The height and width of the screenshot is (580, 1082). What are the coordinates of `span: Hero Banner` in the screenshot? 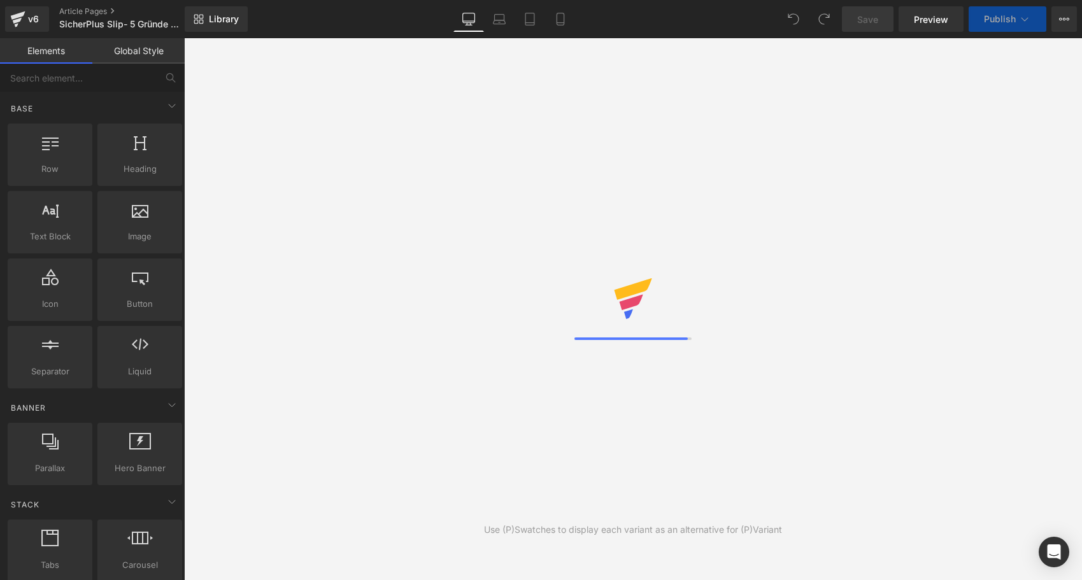 It's located at (139, 468).